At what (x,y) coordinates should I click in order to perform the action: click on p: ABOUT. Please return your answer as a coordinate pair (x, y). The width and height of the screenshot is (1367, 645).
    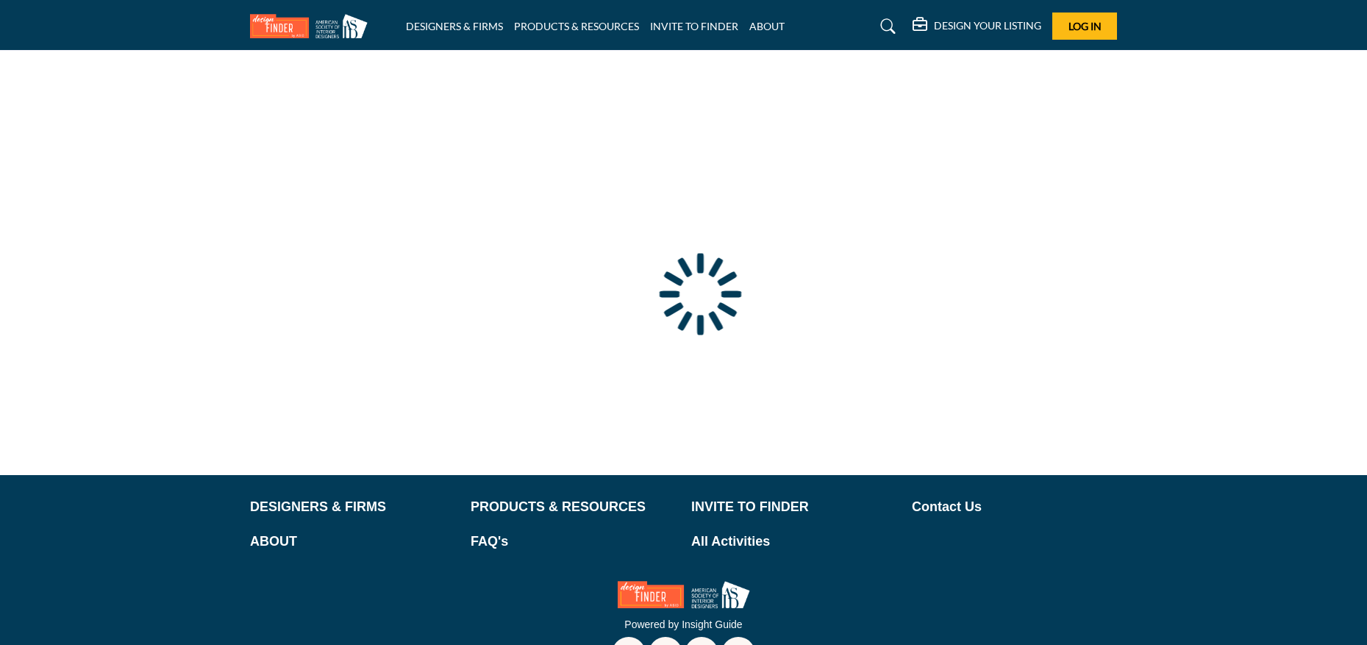
    Looking at the image, I should click on (352, 541).